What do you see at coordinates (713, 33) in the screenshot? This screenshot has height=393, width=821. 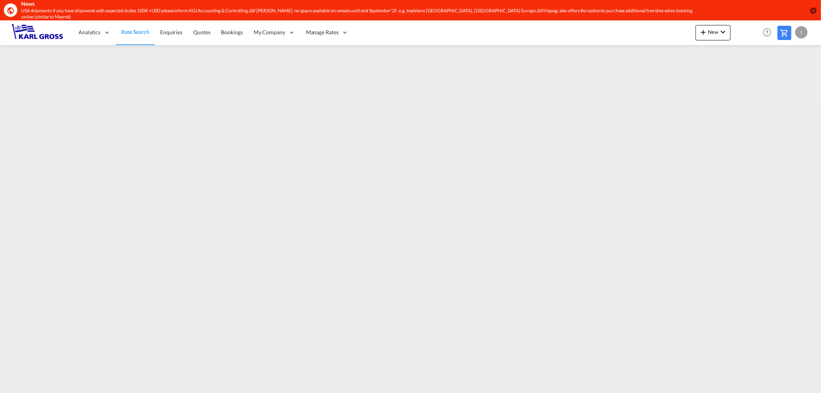 I see `button: icon-plus 400-fgNewicon-chevron-down` at bounding box center [713, 33].